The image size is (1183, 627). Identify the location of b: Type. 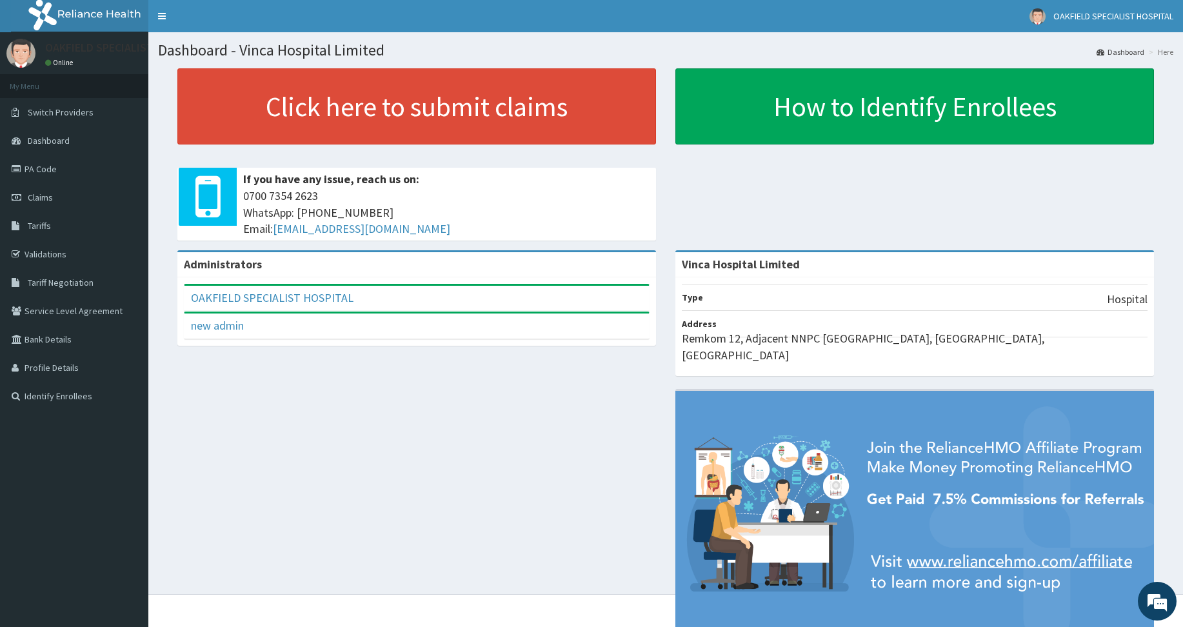
(692, 297).